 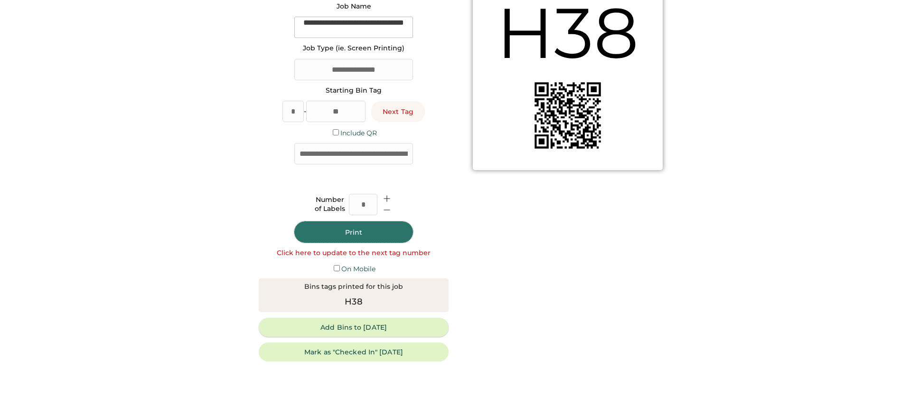 I want to click on button: Print, so click(x=354, y=232).